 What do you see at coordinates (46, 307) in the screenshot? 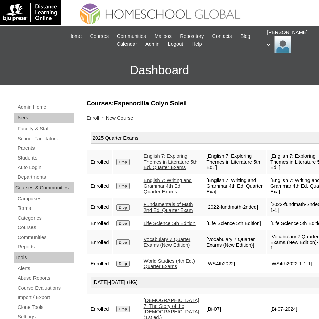
I see `a: Clone Tools` at bounding box center [46, 307].